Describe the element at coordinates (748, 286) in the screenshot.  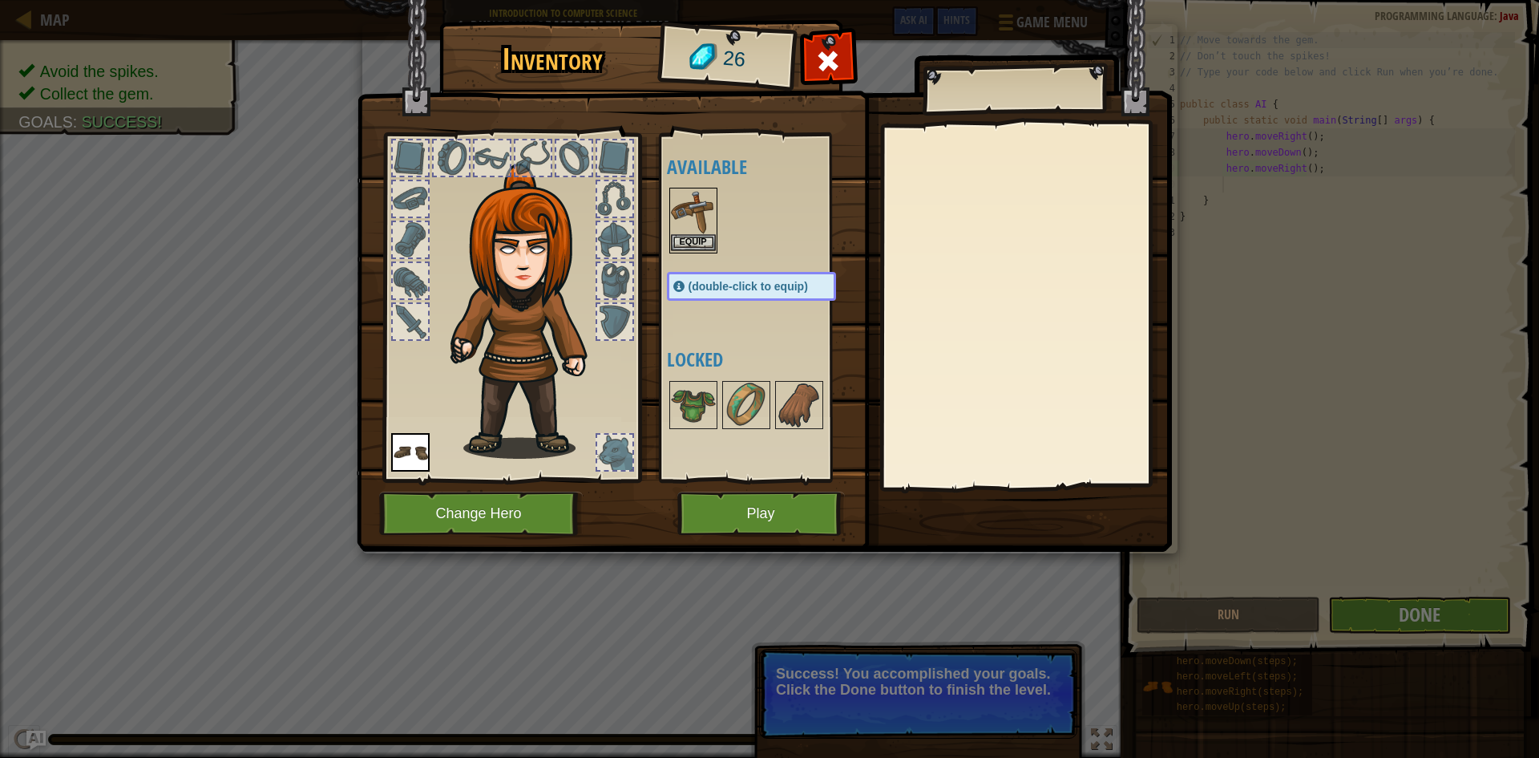
I see `span: (double-click to equip)` at that location.